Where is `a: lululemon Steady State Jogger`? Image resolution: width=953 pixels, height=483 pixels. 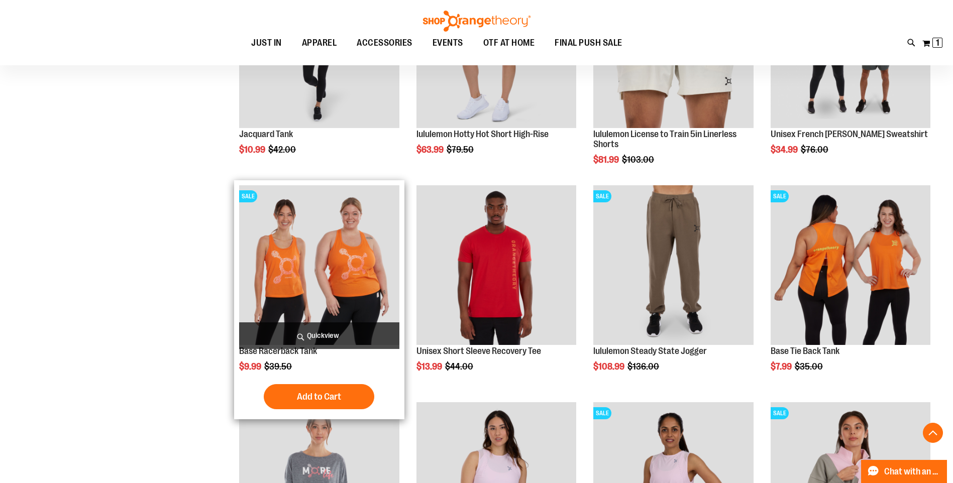
a: lululemon Steady State Jogger is located at coordinates (650, 351).